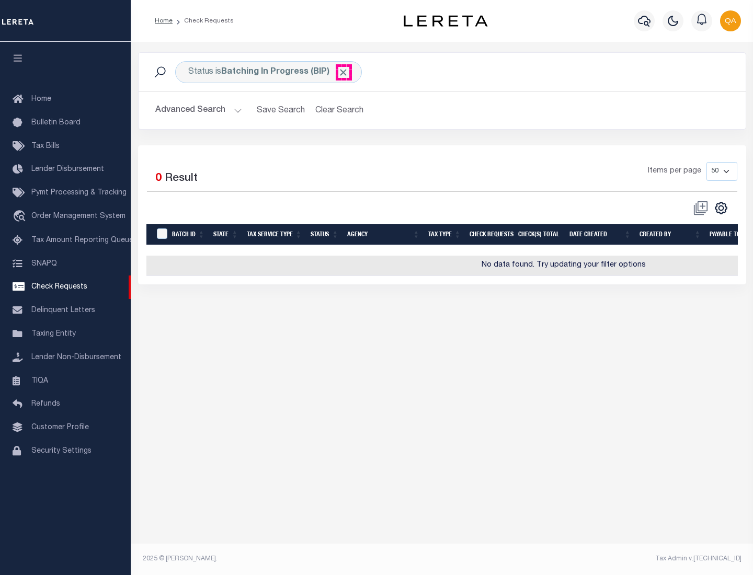 This screenshot has height=575, width=753. I want to click on span: TIQA, so click(40, 381).